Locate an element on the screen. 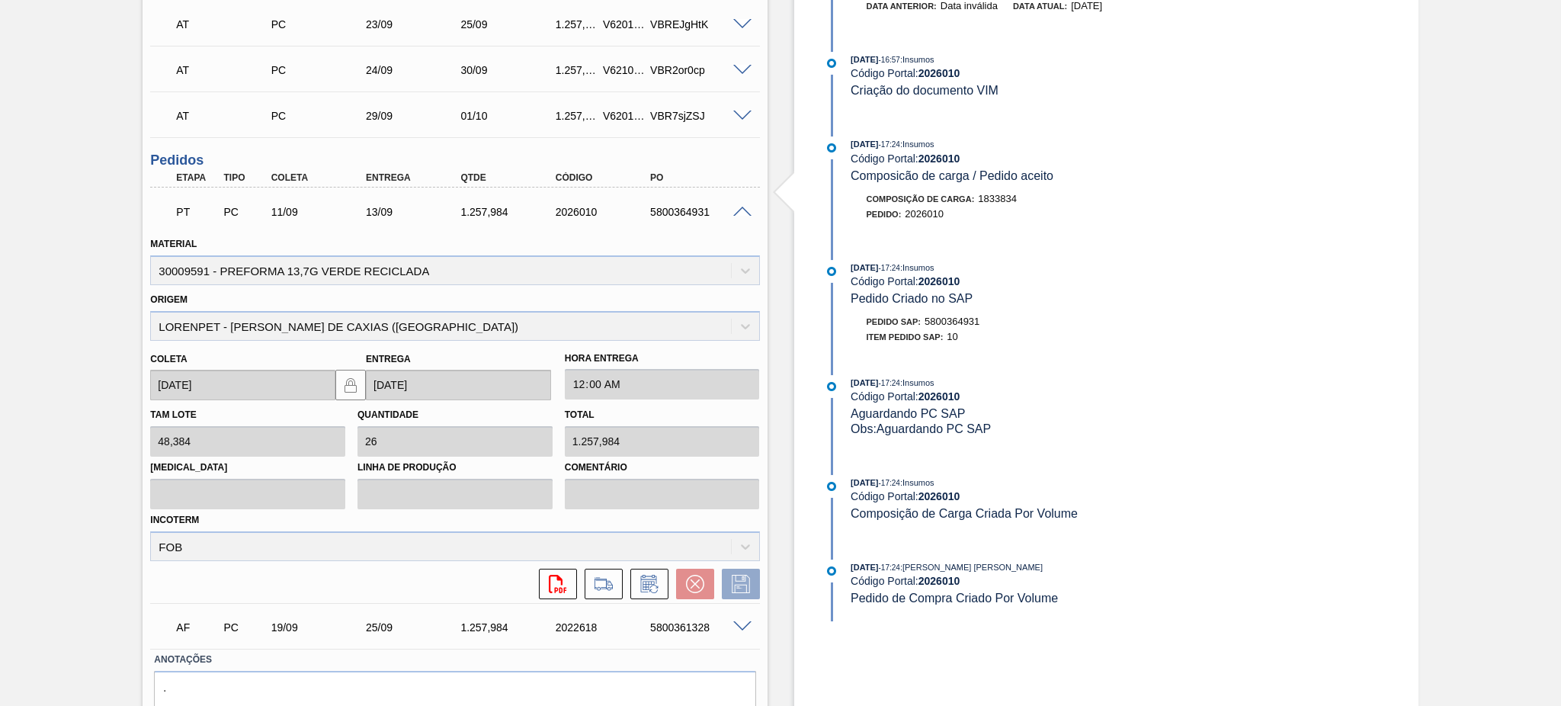 The image size is (1561, 706). span: Data atual: is located at coordinates (1040, 6).